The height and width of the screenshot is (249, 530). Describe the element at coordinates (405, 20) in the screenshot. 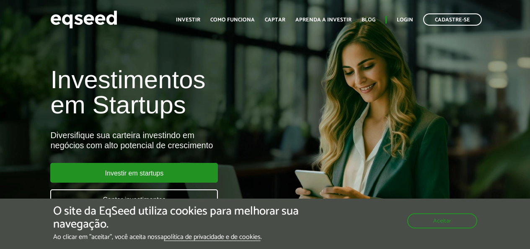

I see `a: Login` at that location.